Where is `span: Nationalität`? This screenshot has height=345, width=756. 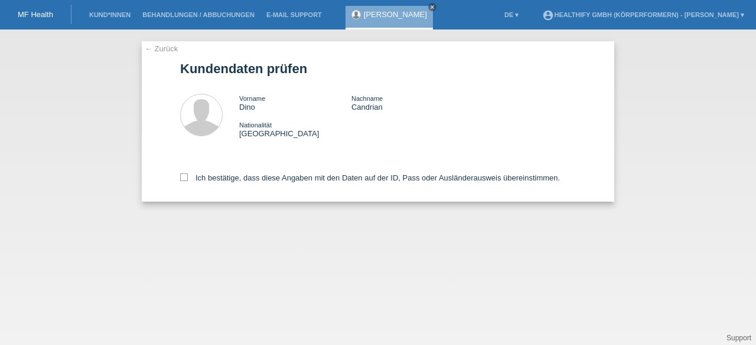 span: Nationalität is located at coordinates (255, 125).